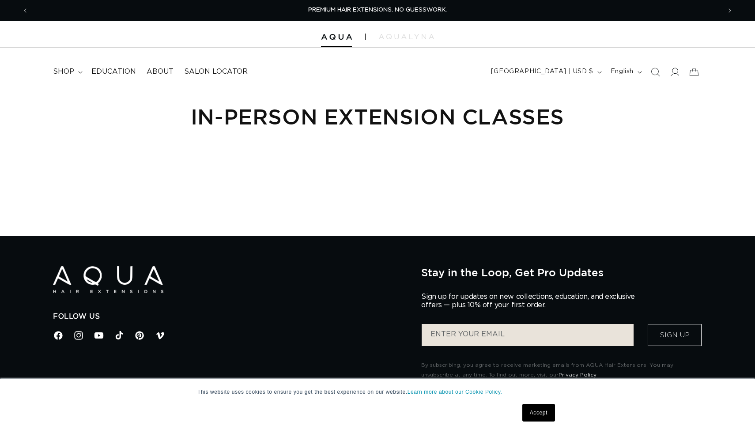  I want to click on h2: Stay in the Loop, Get Pro Updates, so click(561, 272).